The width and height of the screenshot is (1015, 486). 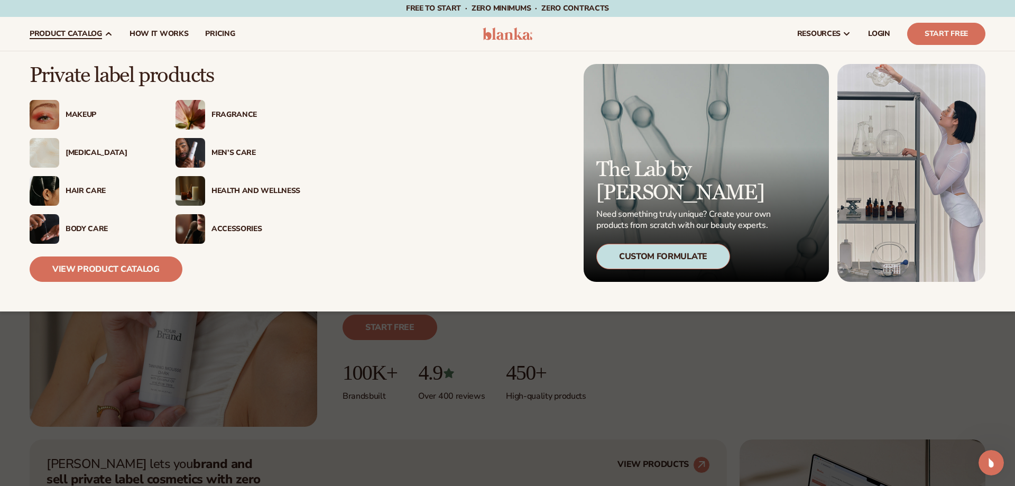 What do you see at coordinates (190, 229) in the screenshot?
I see `img: Female with makeup brush.` at bounding box center [190, 229].